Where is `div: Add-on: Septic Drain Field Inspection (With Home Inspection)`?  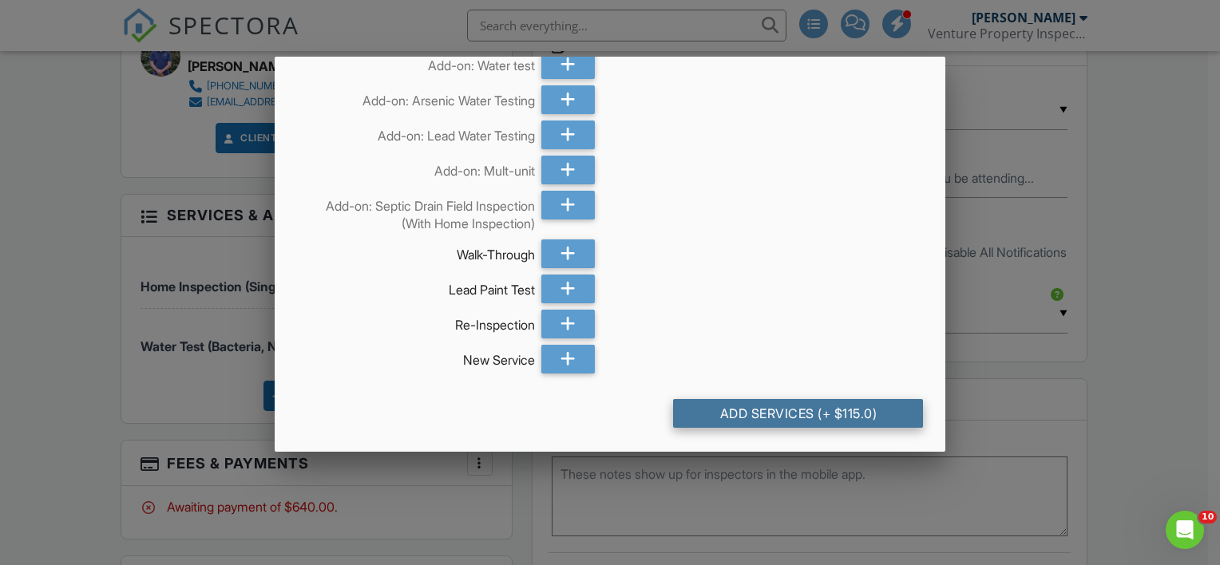
div: Add-on: Septic Drain Field Inspection (With Home Inspection) is located at coordinates (416, 212).